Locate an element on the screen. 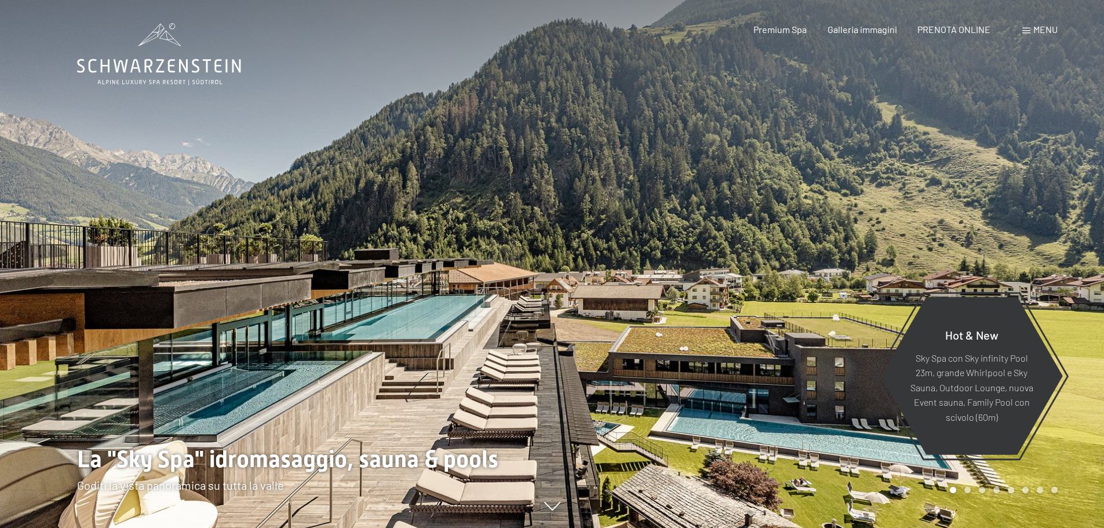 Image resolution: width=1104 pixels, height=528 pixels. a: Hot & New Sky Spa con Sky infinity Pool 23m, grande Whirlpool e Sky Sauna, Outdoor Lounge, nuova ... is located at coordinates (971, 375).